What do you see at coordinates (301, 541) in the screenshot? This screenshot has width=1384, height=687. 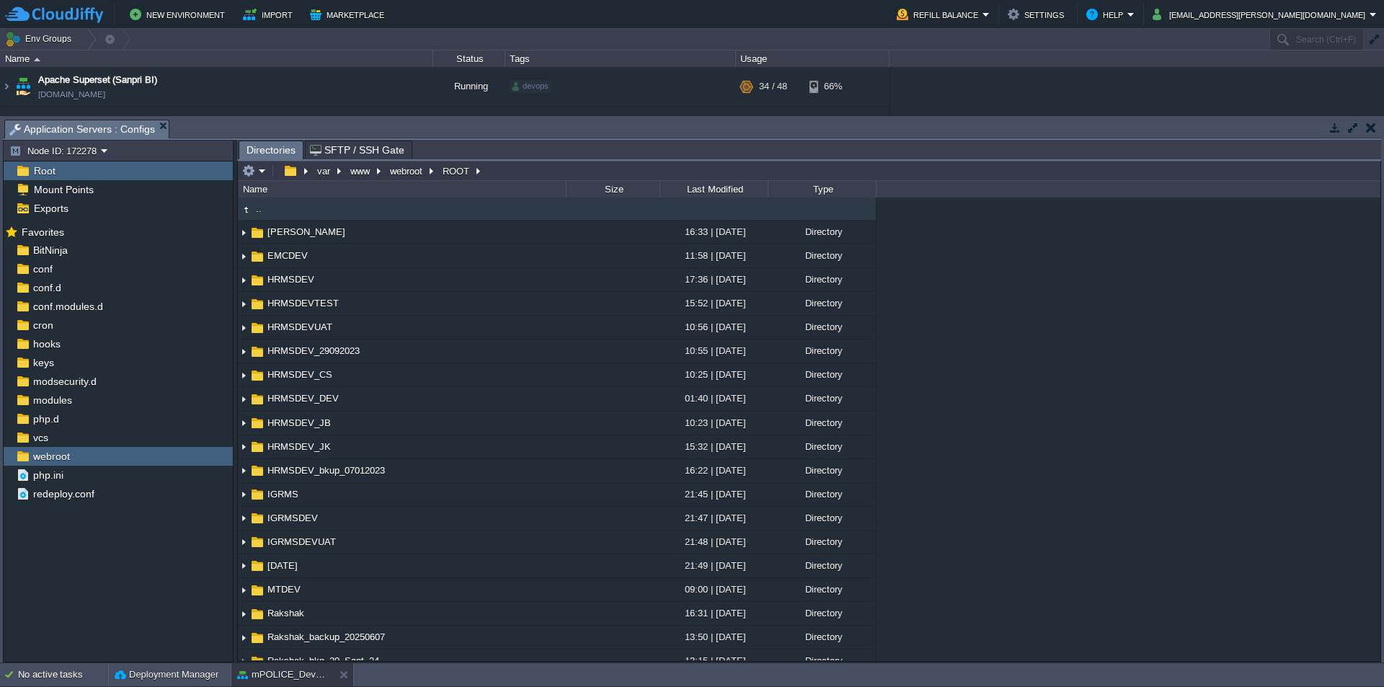 I see `span: IGRMSDEVUAT` at bounding box center [301, 541].